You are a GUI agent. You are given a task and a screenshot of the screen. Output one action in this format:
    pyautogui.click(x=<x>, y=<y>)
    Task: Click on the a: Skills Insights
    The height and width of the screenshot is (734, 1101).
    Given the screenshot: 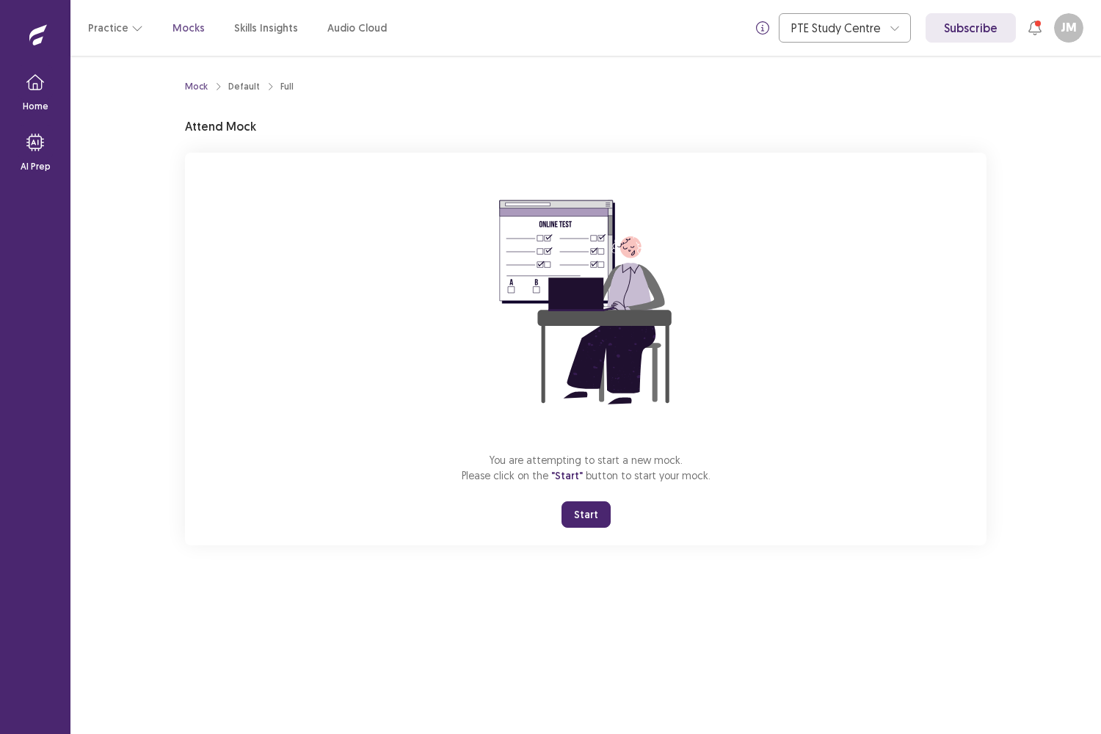 What is the action you would take?
    pyautogui.click(x=266, y=28)
    